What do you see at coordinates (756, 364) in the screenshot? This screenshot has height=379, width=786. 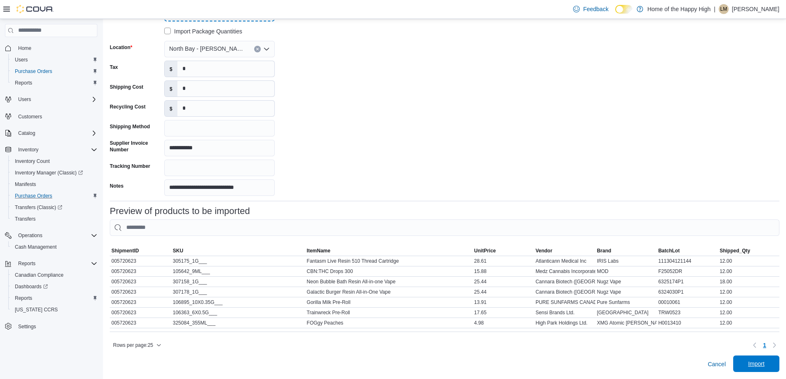 I see `span: Import` at bounding box center [756, 364].